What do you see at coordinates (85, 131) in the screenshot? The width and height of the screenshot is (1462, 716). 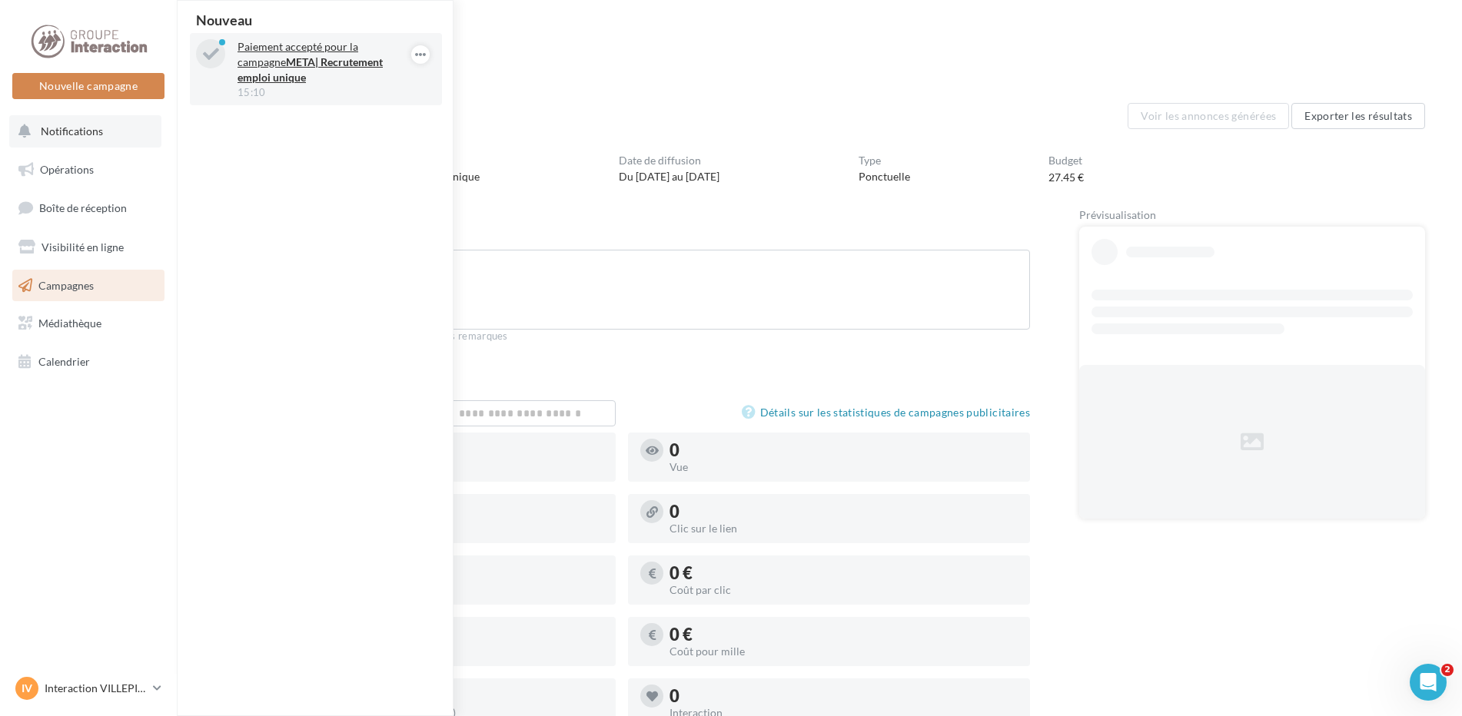 I see `button: Notifications` at bounding box center [85, 131].